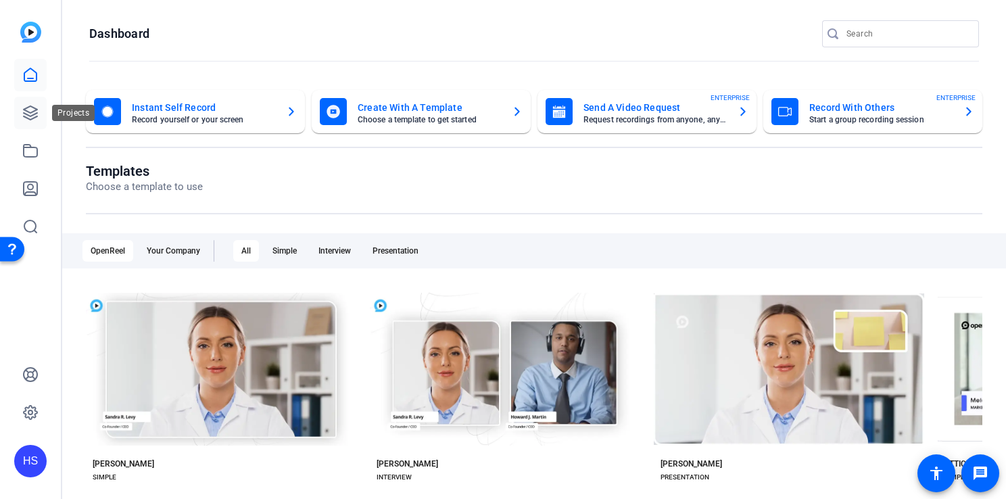 The height and width of the screenshot is (499, 1006). Describe the element at coordinates (144, 171) in the screenshot. I see `h1: Templates` at that location.